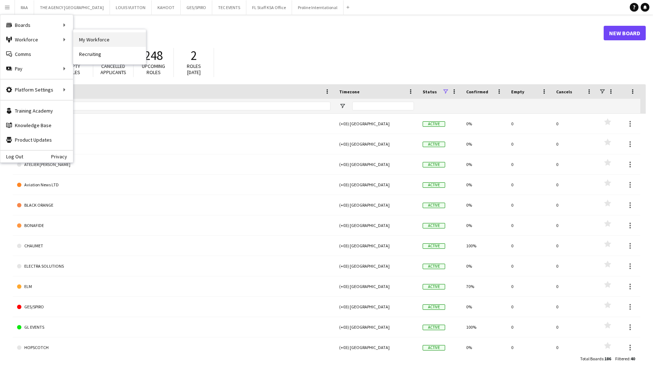  What do you see at coordinates (174, 307) in the screenshot?
I see `a: GES/SPIRO` at bounding box center [174, 307].